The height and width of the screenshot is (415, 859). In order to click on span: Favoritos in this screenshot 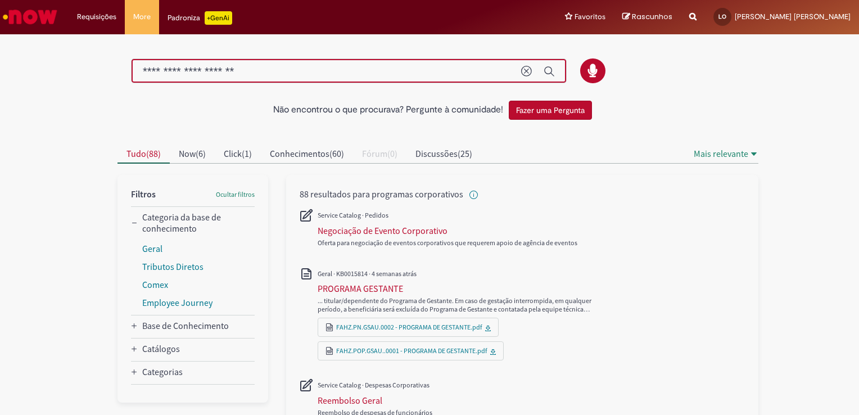, I will do `click(589, 17)`.